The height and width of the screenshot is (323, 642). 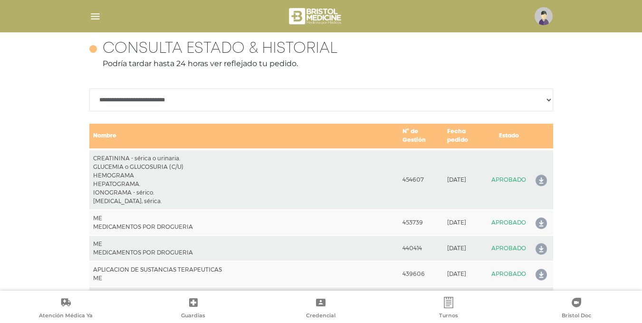 What do you see at coordinates (244, 274) in the screenshot?
I see `td: APLICACION DE SUSTANCIAS TERAPEUTICAS ME` at bounding box center [244, 274].